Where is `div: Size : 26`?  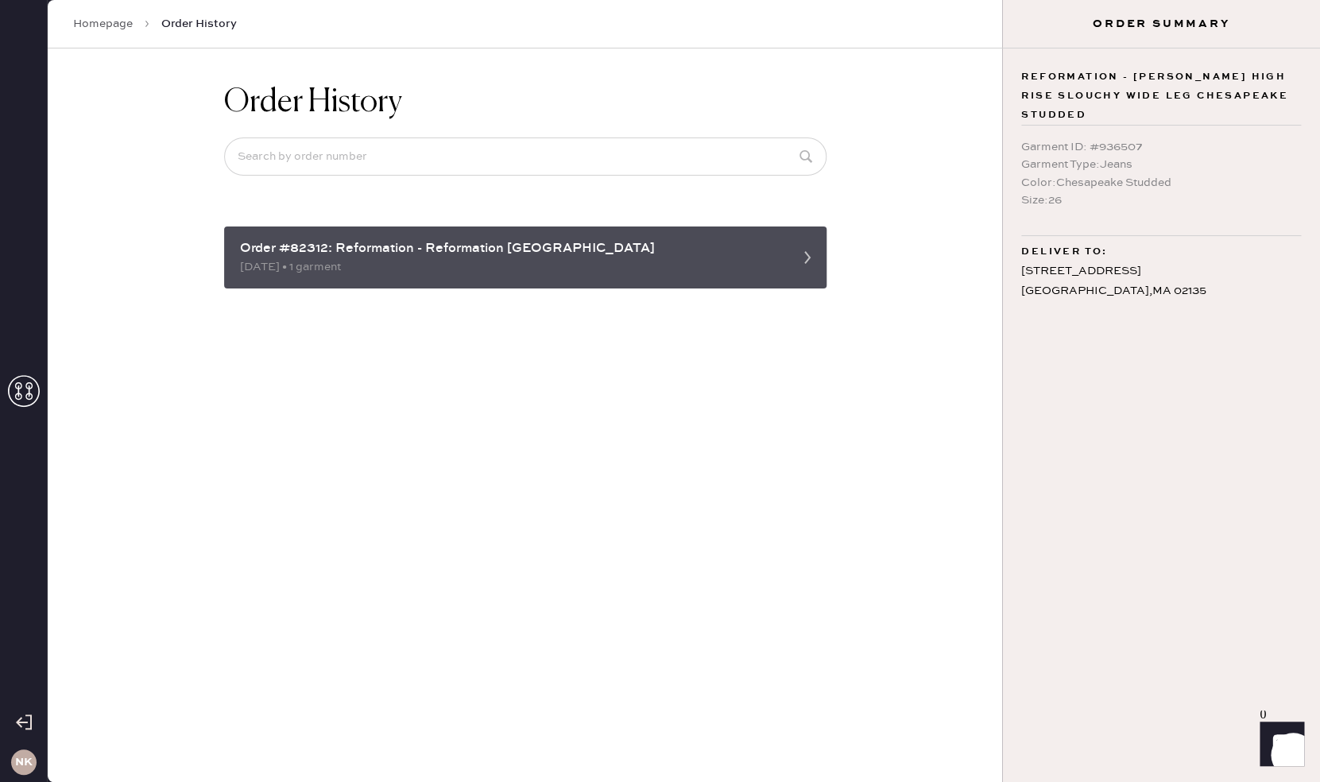
div: Size : 26 is located at coordinates (1161, 200).